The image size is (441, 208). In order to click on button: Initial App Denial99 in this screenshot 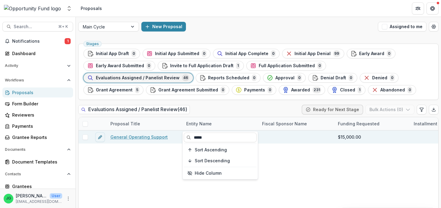, I will do `click(313, 54)`.